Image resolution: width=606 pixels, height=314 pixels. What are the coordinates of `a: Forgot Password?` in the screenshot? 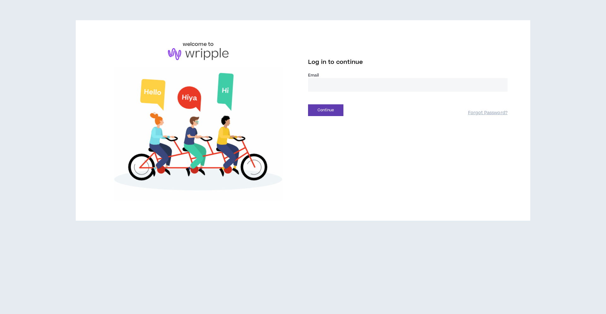 It's located at (488, 113).